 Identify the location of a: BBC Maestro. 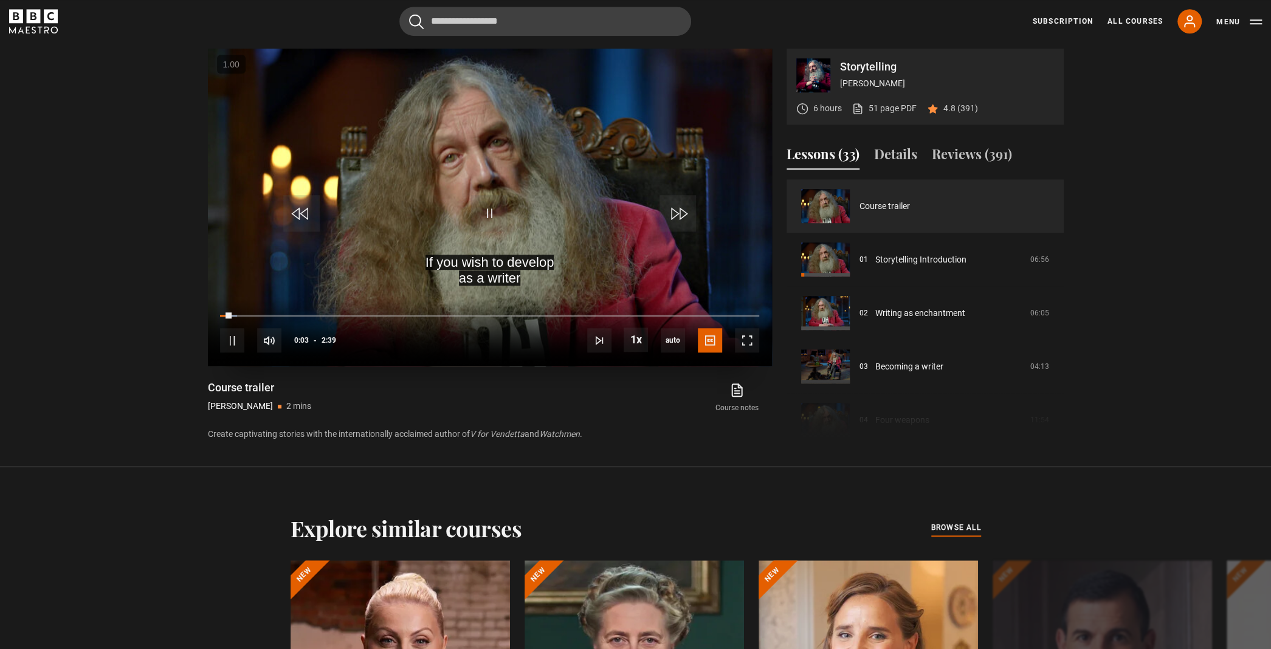
(33, 21).